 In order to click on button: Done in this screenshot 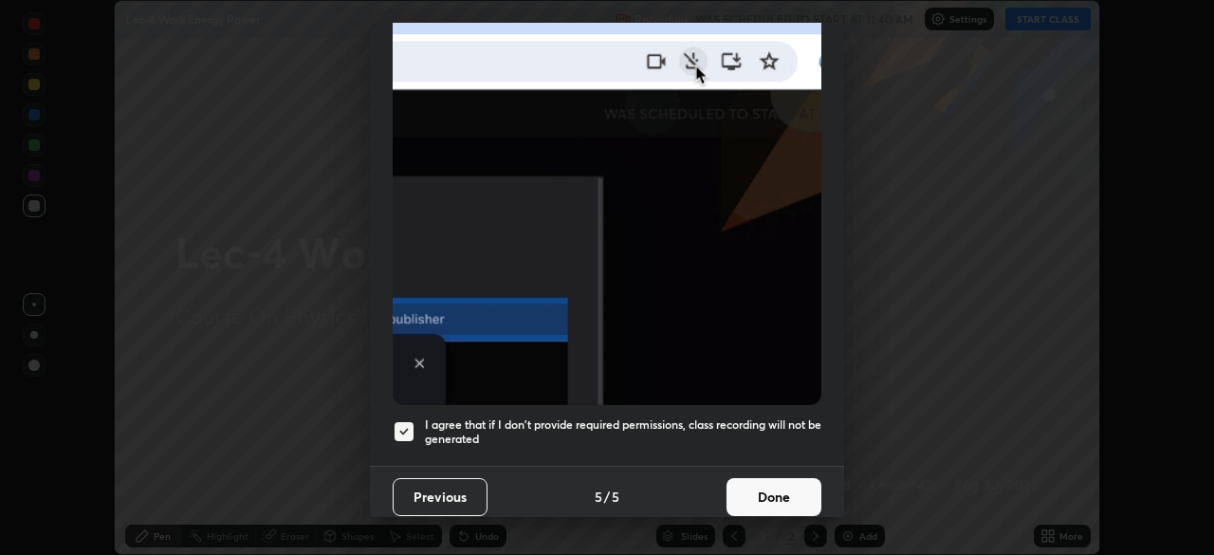, I will do `click(774, 497)`.